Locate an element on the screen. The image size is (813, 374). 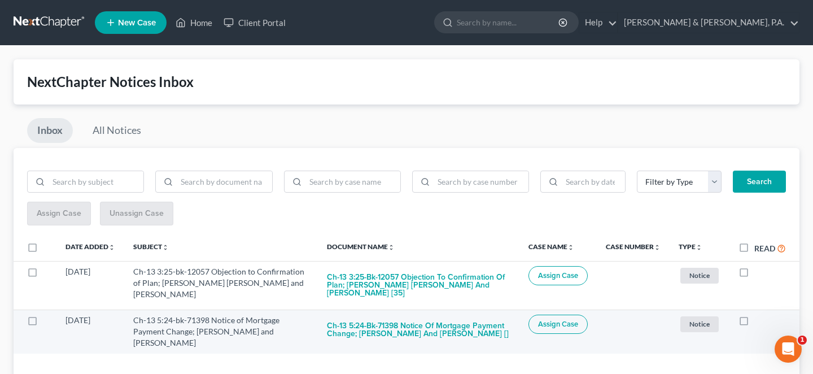
a: Subjectunfold_more is located at coordinates (151, 246).